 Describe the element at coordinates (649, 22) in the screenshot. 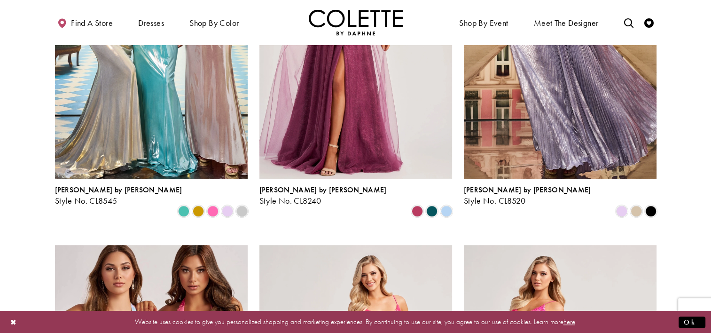

I see `a: Check Wishlist` at that location.